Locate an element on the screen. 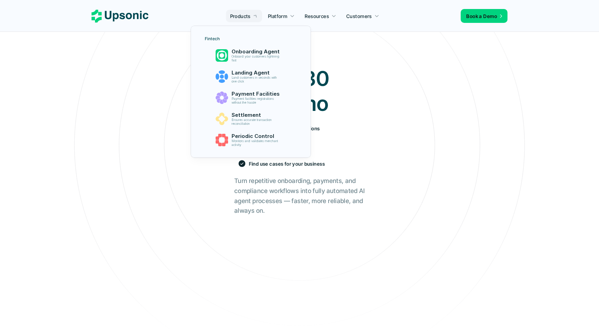 This screenshot has width=599, height=332. a: Periodic ControlMonitors and validates merchant activity is located at coordinates (251, 140).